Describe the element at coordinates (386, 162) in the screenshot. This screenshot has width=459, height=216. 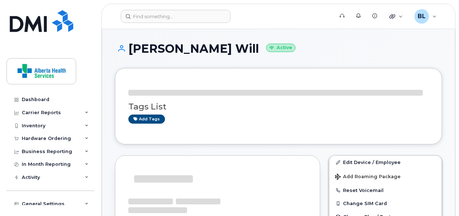
I see `a: Edit Device / Employee` at that location.